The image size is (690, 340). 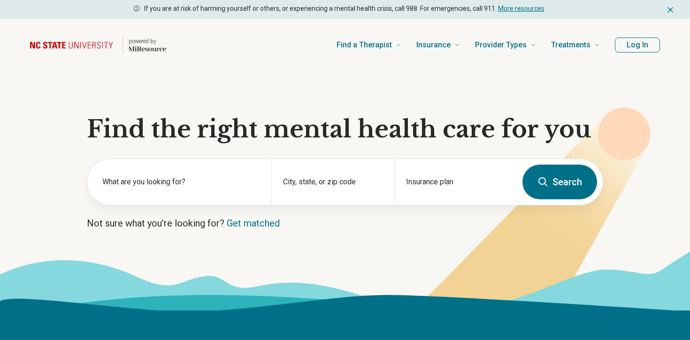 What do you see at coordinates (98, 45) in the screenshot?
I see `a: Home page` at bounding box center [98, 45].